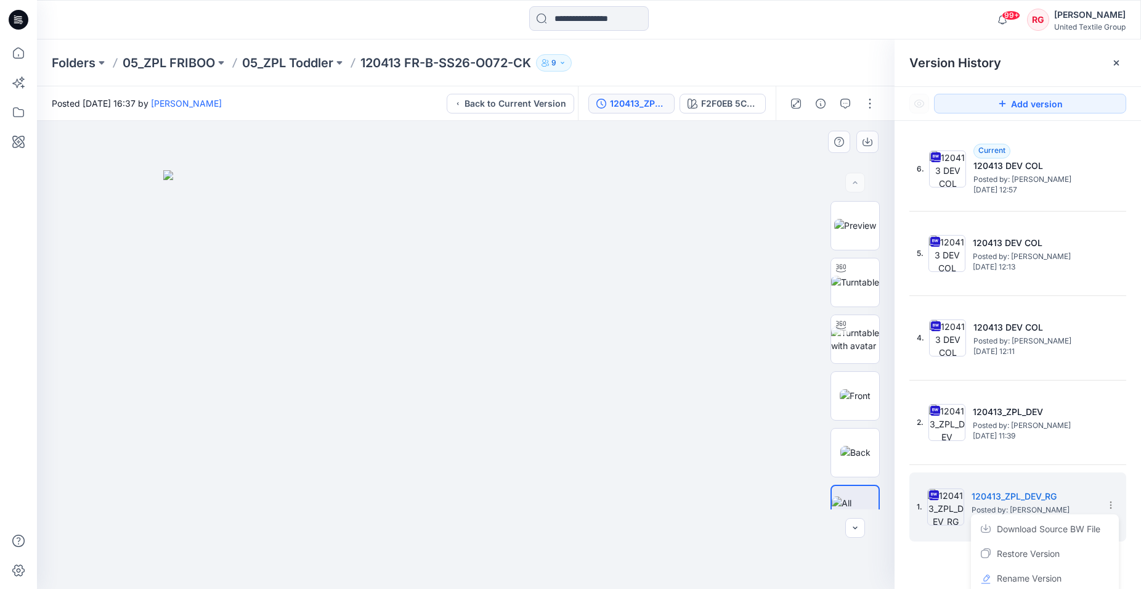 The height and width of the screenshot is (589, 1141). Describe the element at coordinates (288, 63) in the screenshot. I see `a: 05_ZPL Toddler` at that location.